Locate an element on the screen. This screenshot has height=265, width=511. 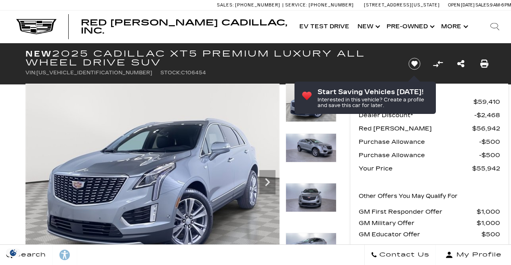
a: GM First Responder Offer $1,000 is located at coordinates (429, 211).